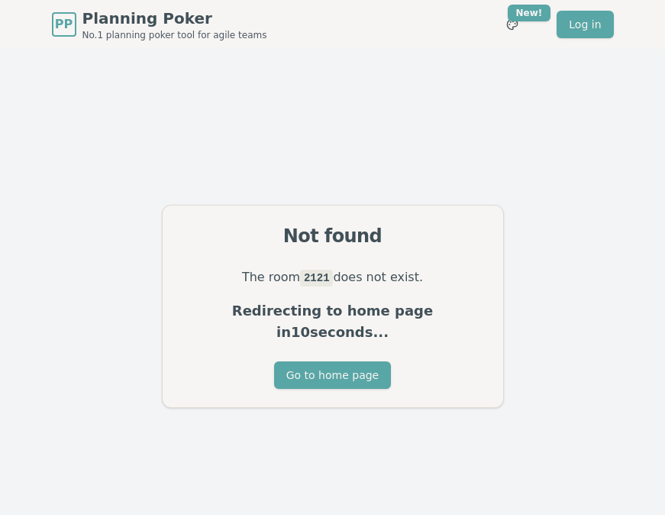  I want to click on div: Not found, so click(333, 236).